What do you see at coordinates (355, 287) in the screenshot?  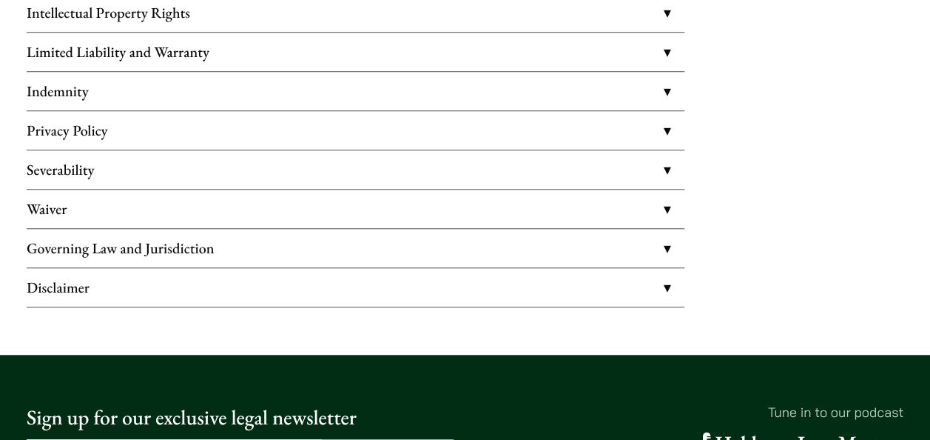 I see `a: Disclaimer` at bounding box center [355, 287].